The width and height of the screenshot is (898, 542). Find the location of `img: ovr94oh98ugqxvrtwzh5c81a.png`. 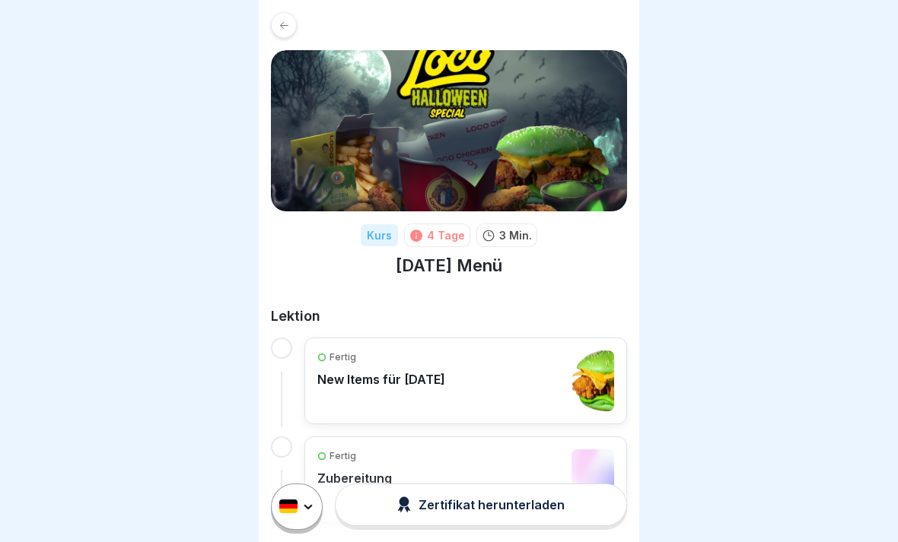

img: ovr94oh98ugqxvrtwzh5c81a.png is located at coordinates (593, 381).